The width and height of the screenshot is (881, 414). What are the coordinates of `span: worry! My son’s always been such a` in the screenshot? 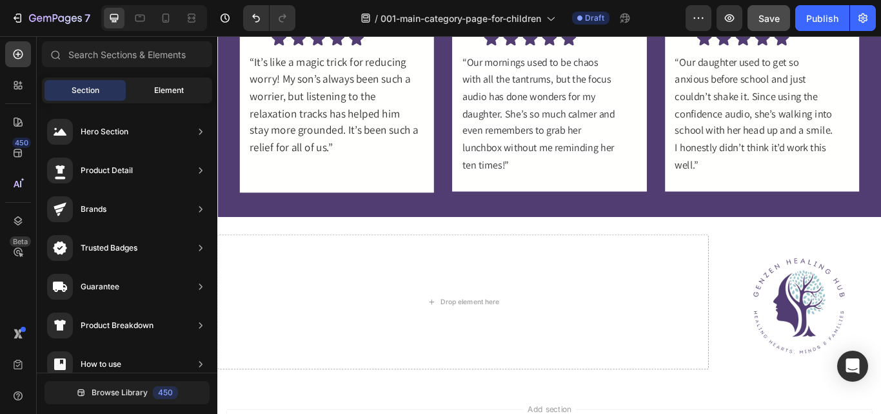 It's located at (131, 50).